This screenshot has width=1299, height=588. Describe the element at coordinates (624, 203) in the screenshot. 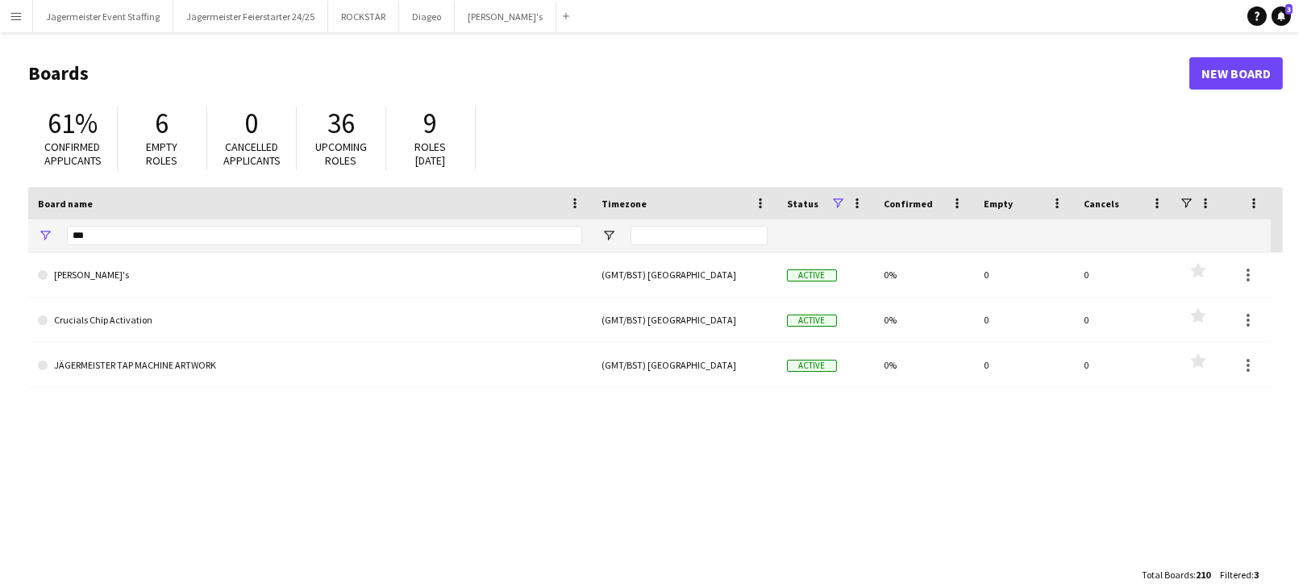

I see `span: Timezone` at that location.